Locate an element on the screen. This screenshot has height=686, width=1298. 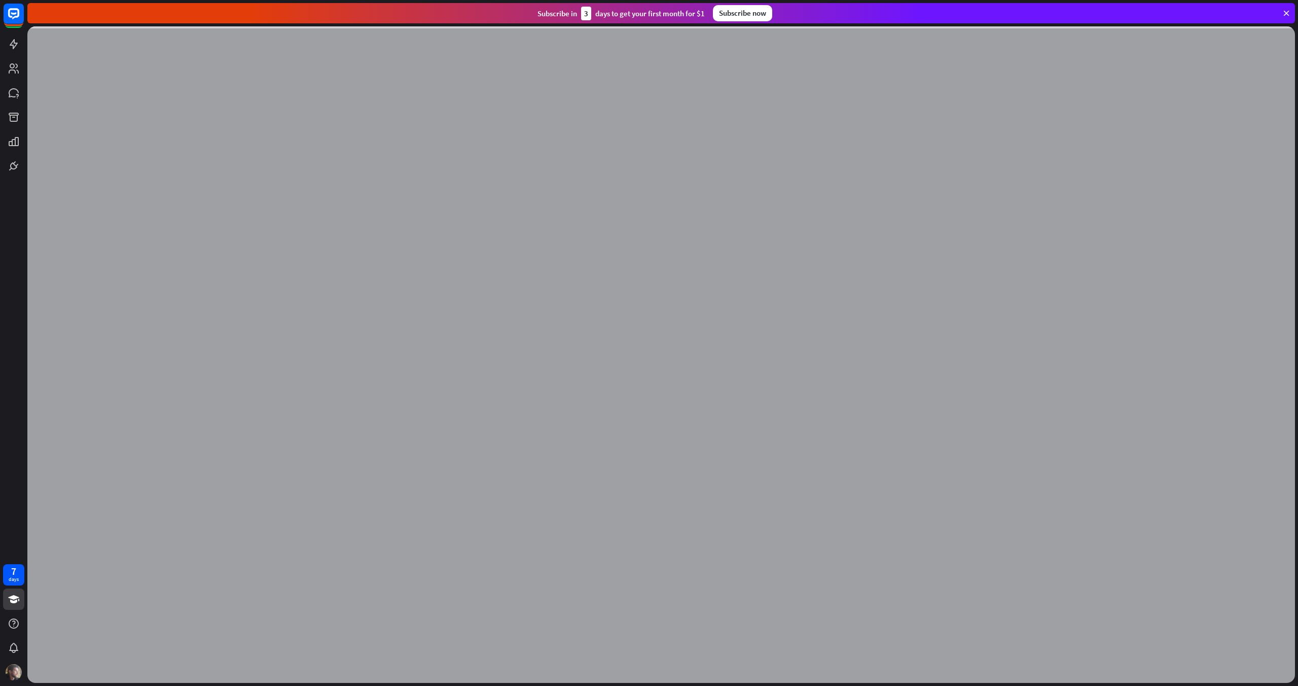
div: 7 is located at coordinates (14, 571).